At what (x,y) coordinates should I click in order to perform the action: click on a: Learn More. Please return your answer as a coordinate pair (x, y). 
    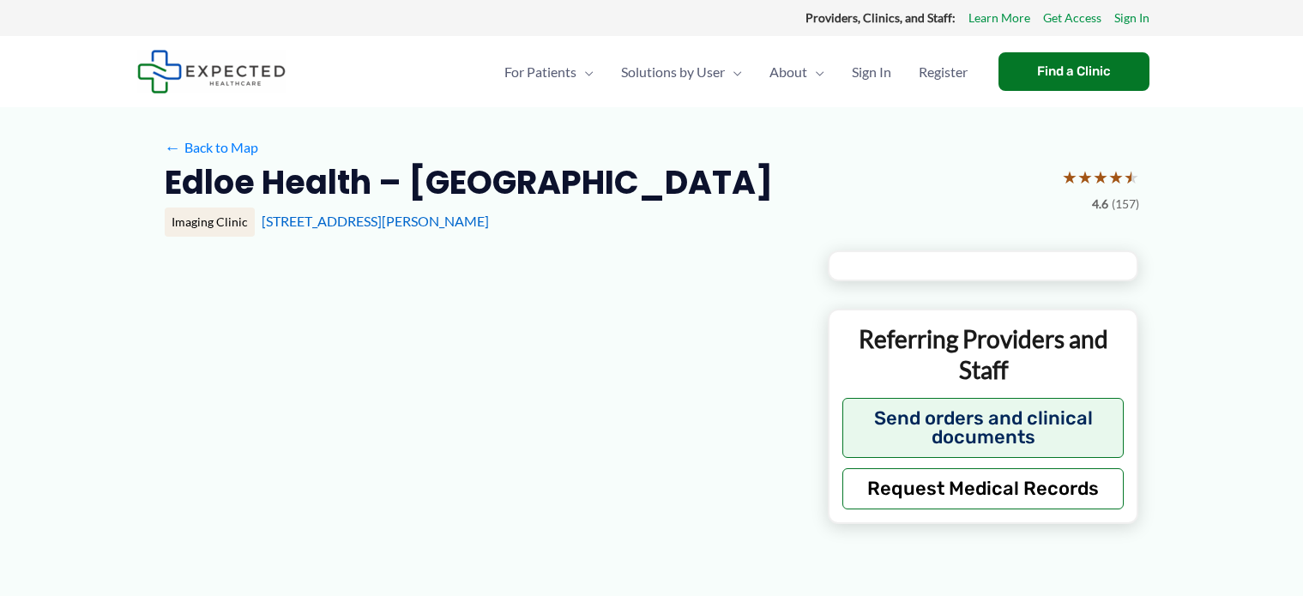
    Looking at the image, I should click on (1000, 18).